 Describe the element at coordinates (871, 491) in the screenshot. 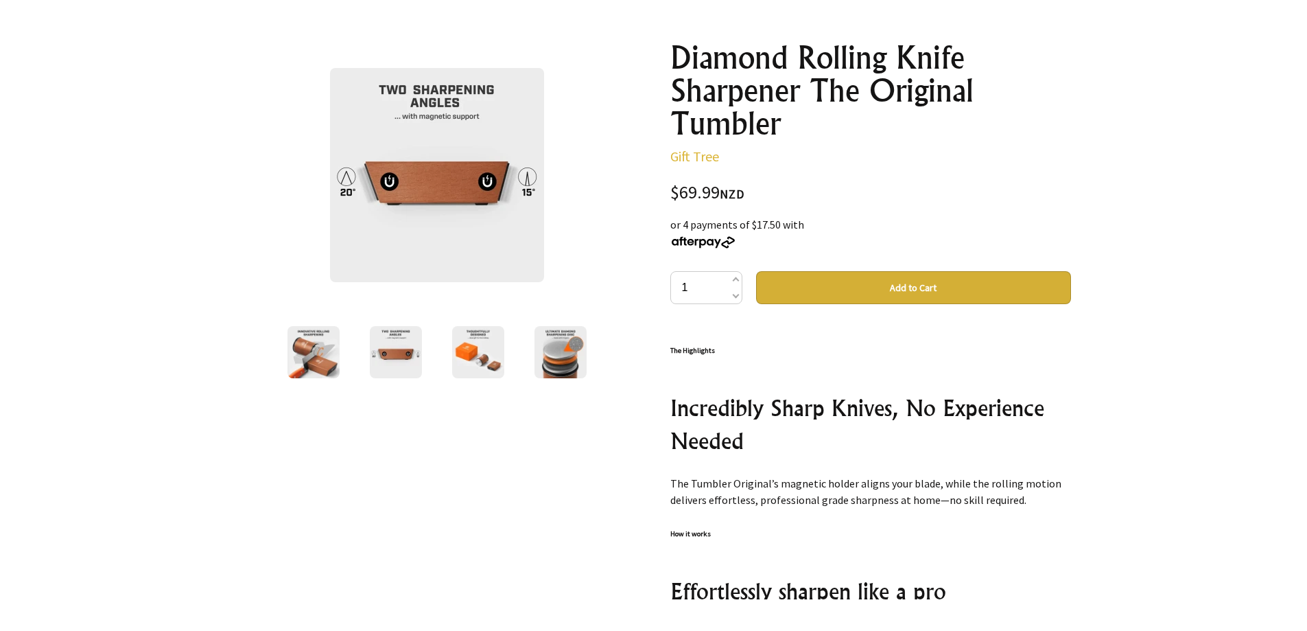

I see `p: The Tumbler Original’s magnetic holder aligns your blade, while the rolling motion delivers effor...` at that location.